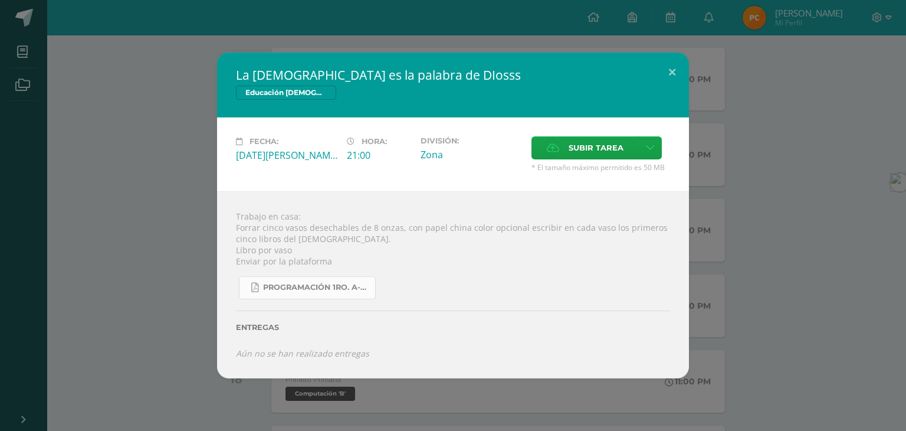  What do you see at coordinates (471, 140) in the screenshot?
I see `label: División:` at bounding box center [471, 140].